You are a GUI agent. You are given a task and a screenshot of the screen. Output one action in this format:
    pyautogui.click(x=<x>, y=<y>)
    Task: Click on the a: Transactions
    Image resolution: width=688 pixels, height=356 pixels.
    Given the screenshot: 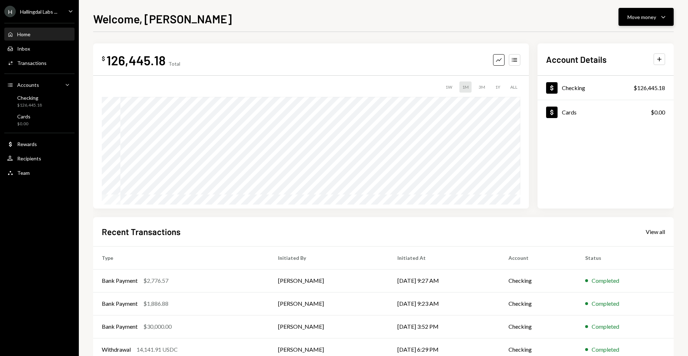 What is the action you would take?
    pyautogui.click(x=39, y=63)
    